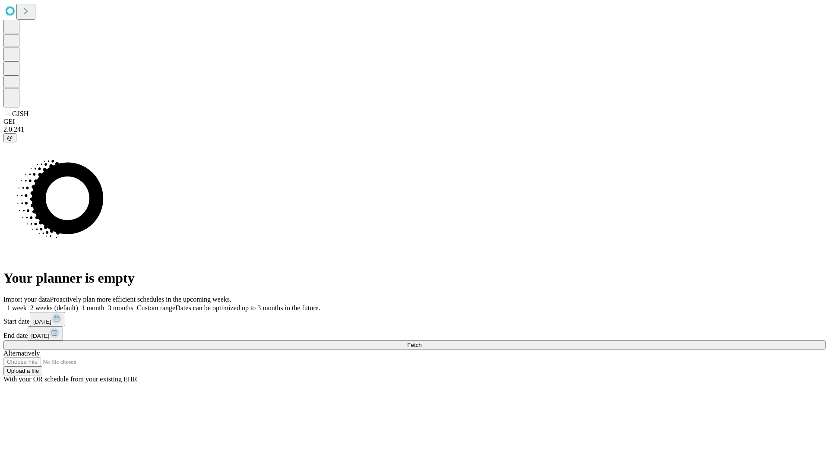  Describe the element at coordinates (414, 345) in the screenshot. I see `span: Fetch` at that location.